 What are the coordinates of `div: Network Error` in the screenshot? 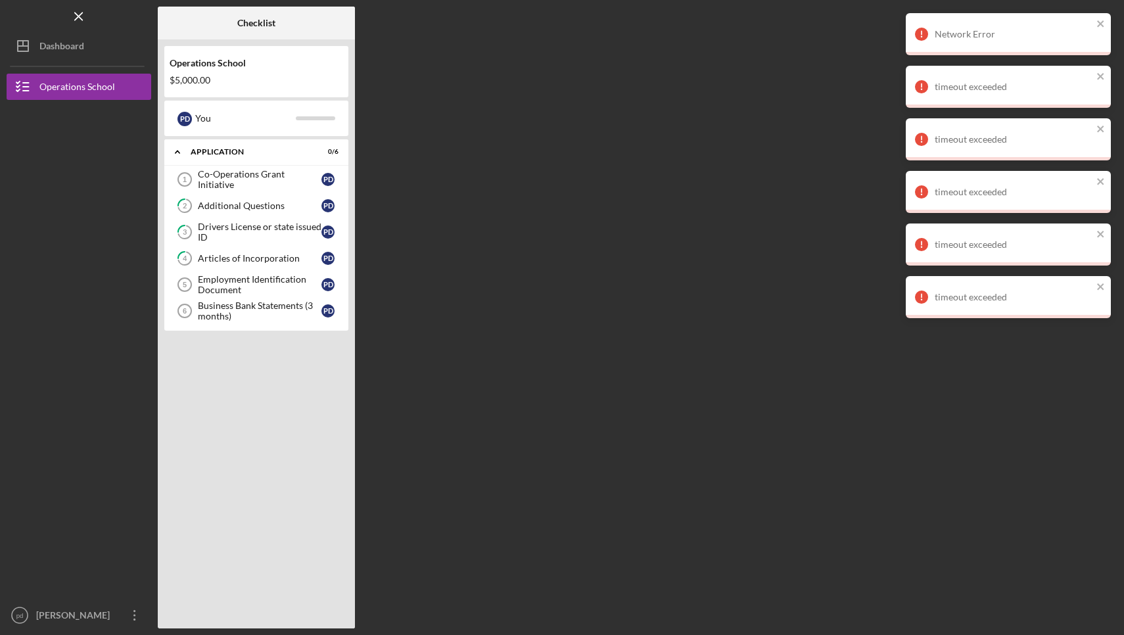 It's located at (1013, 34).